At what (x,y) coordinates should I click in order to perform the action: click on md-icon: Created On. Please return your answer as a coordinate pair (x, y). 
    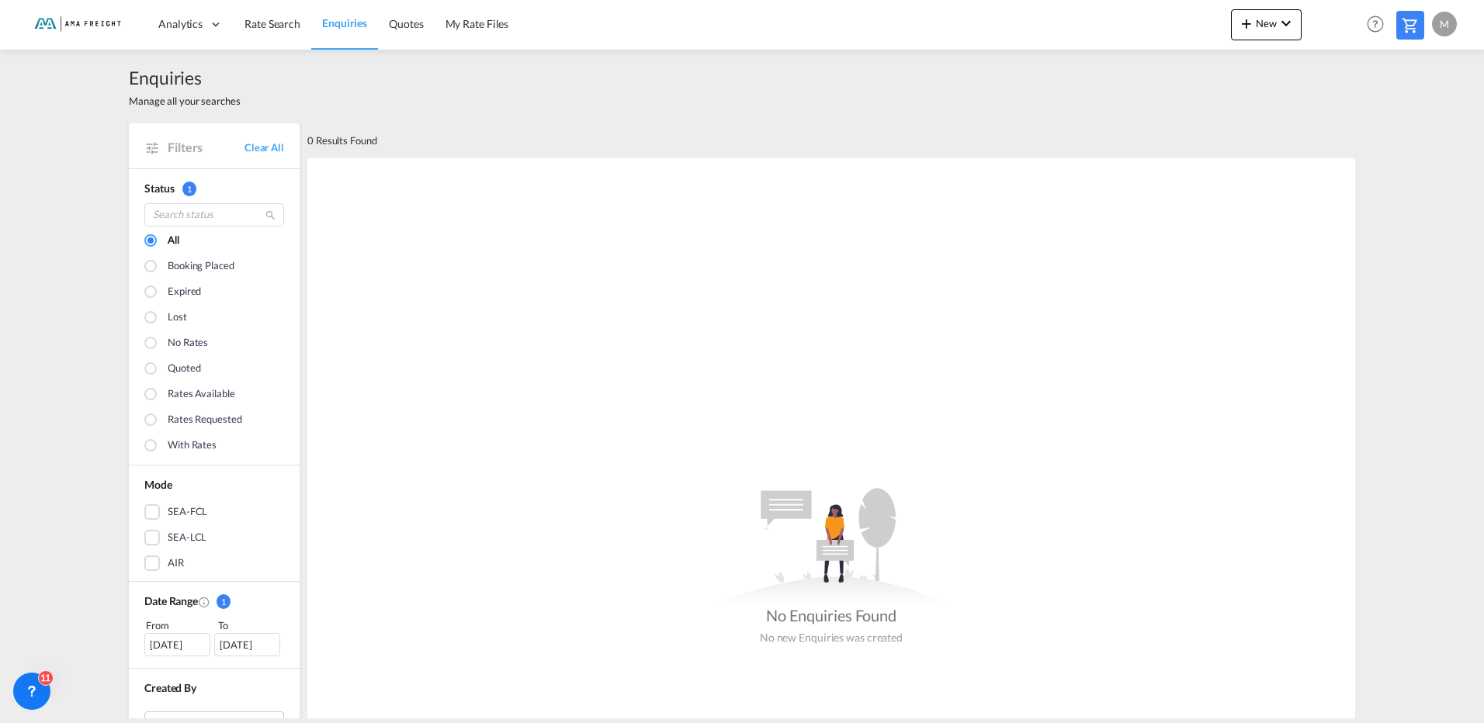
    Looking at the image, I should click on (204, 602).